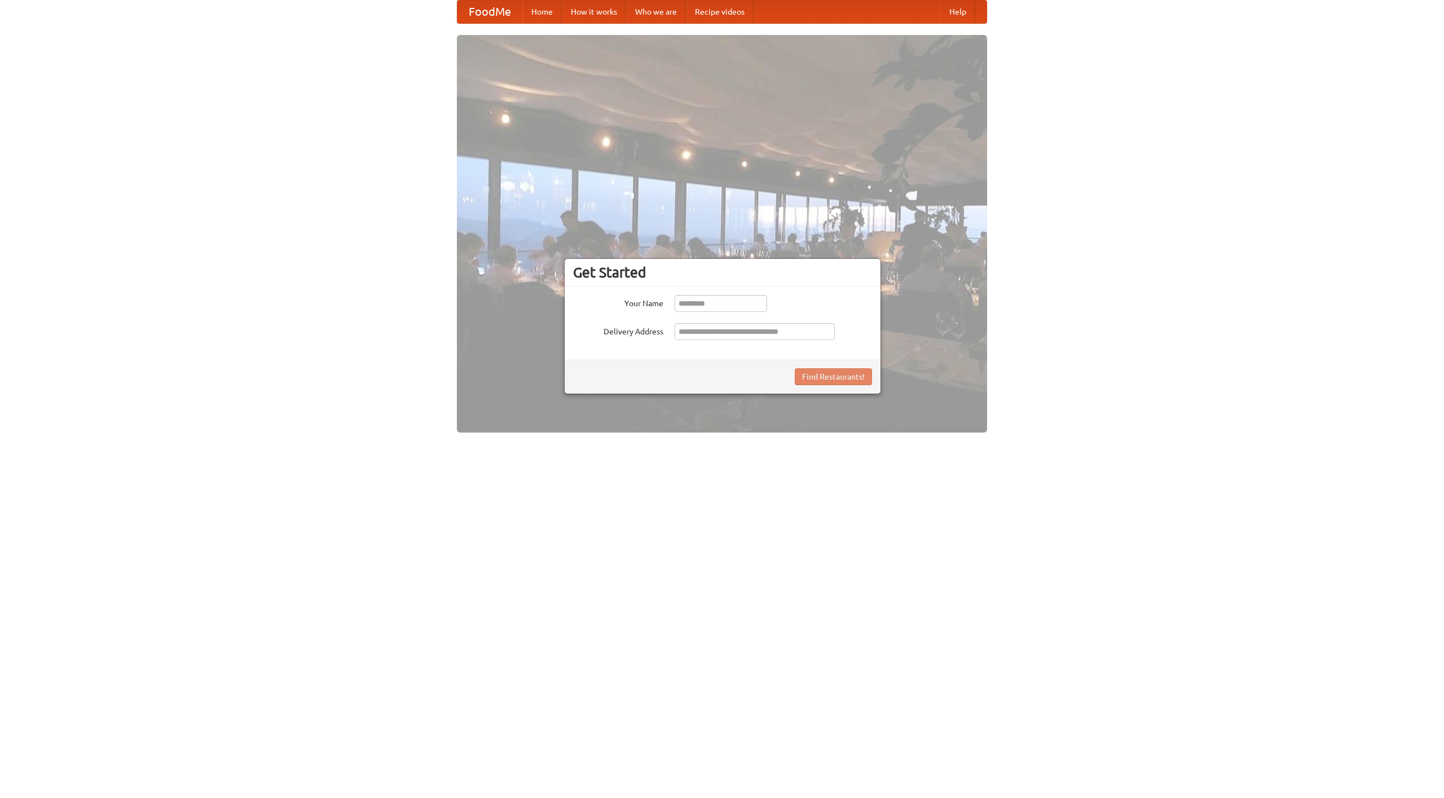 Image resolution: width=1444 pixels, height=798 pixels. Describe the element at coordinates (594, 12) in the screenshot. I see `a: How it works` at that location.